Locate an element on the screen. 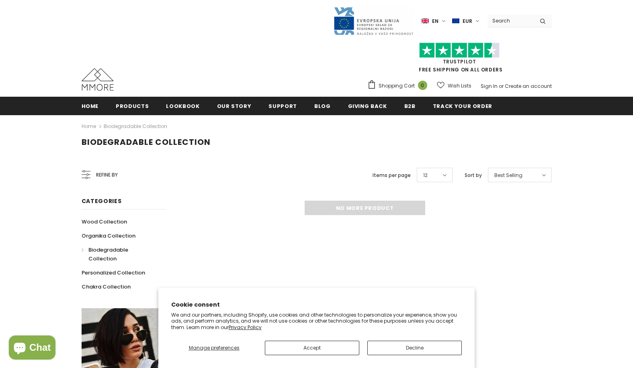 This screenshot has width=633, height=368. span: FREE SHIPPING ON ALL ORDERS is located at coordinates (459, 59).